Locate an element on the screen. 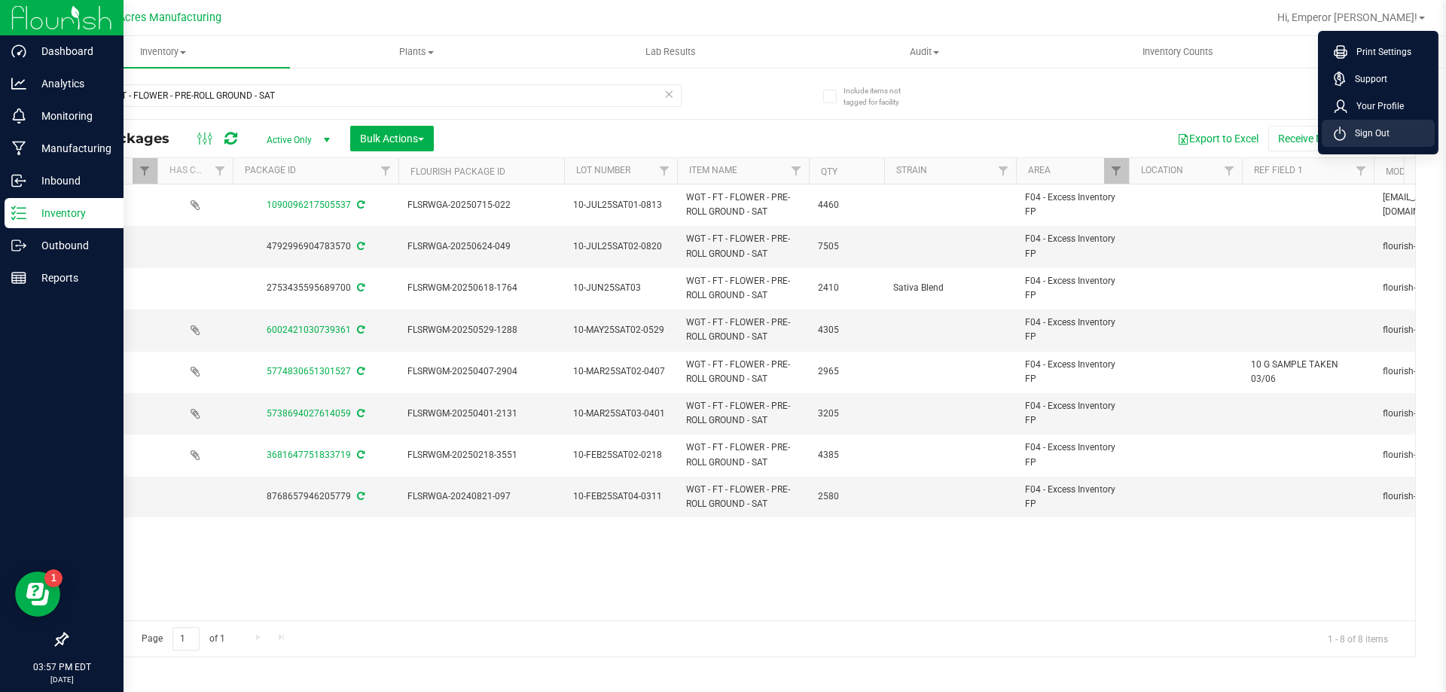  a: Item Name is located at coordinates (713, 170).